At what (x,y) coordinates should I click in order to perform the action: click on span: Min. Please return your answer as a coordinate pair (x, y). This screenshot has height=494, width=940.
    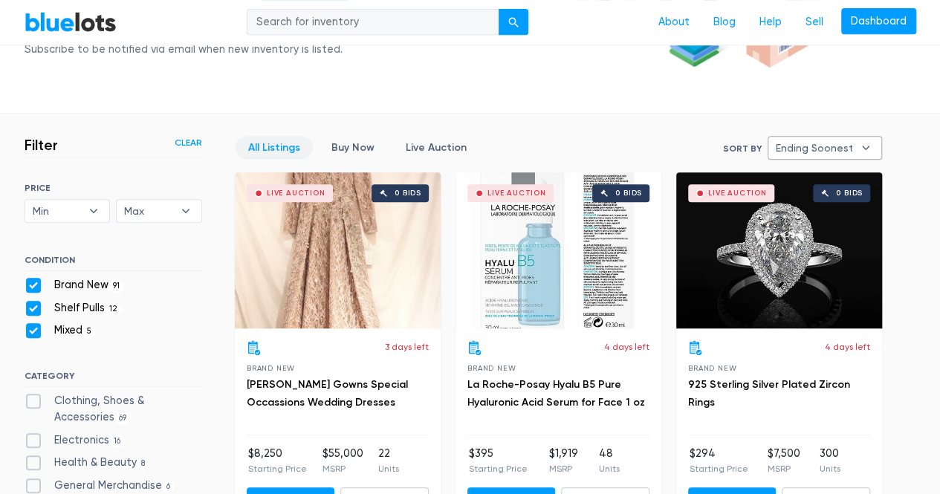
    Looking at the image, I should click on (57, 211).